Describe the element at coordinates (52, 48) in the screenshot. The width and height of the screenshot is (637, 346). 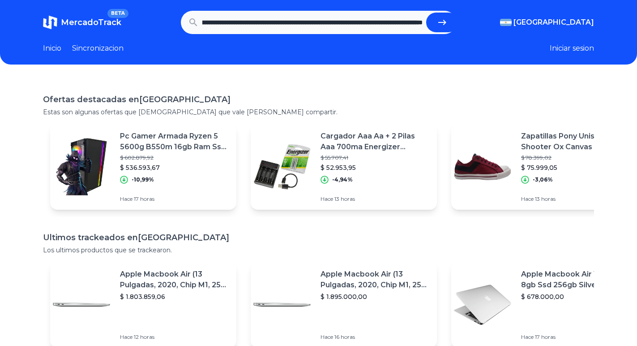
I see `a: Inicio` at that location.